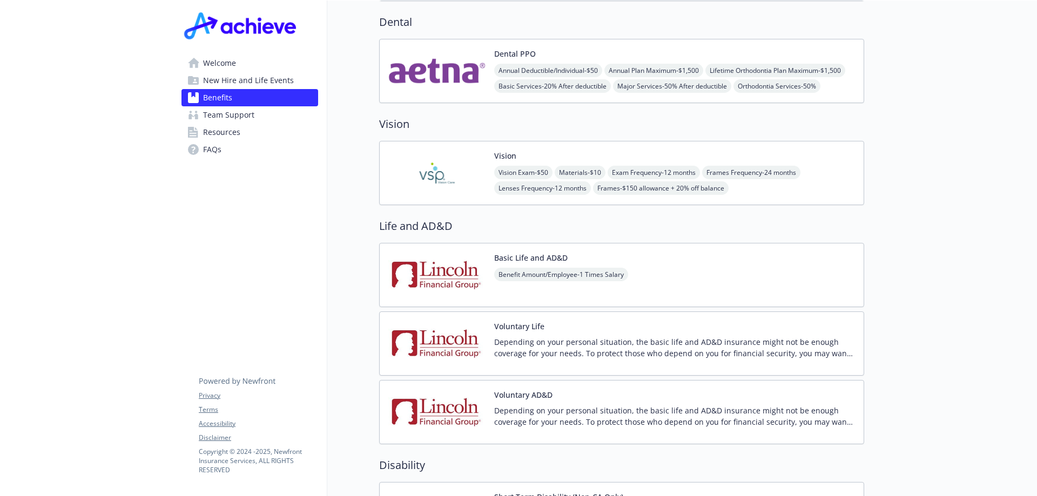  What do you see at coordinates (519, 326) in the screenshot?
I see `button: Voluntary Life` at bounding box center [519, 326].